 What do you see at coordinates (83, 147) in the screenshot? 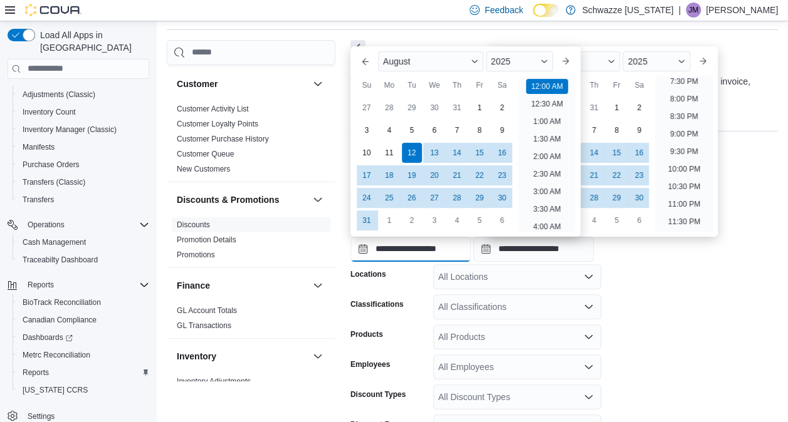
I see `span: Manifests` at bounding box center [83, 147].